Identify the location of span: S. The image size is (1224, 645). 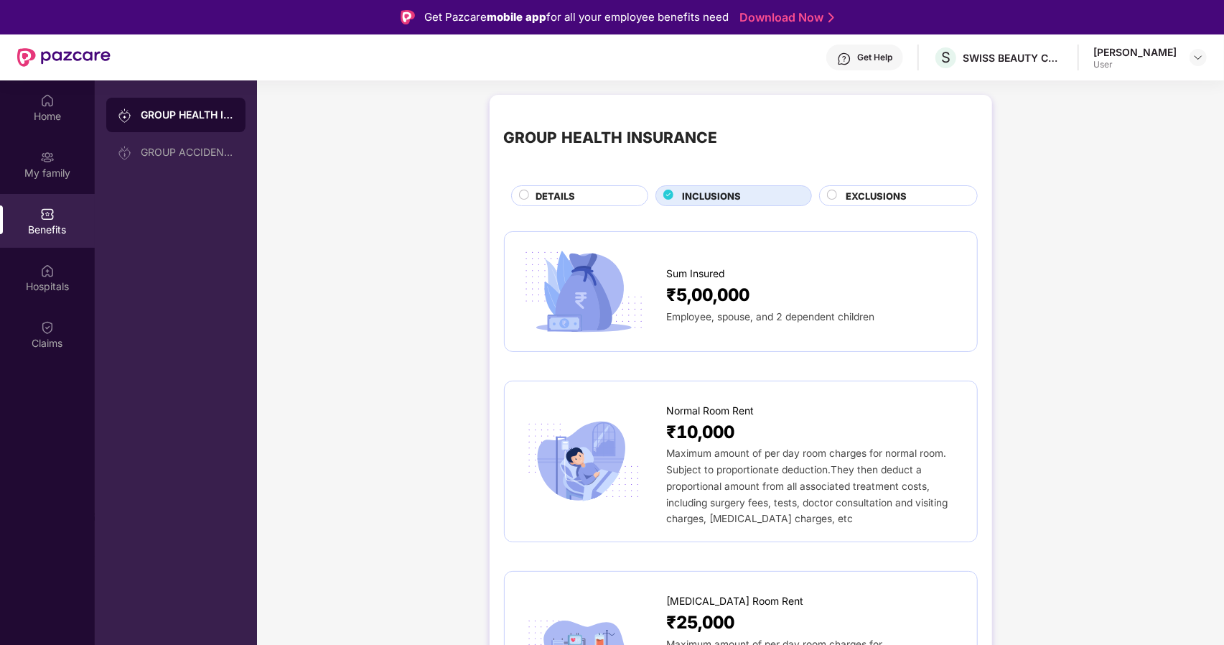
(945, 57).